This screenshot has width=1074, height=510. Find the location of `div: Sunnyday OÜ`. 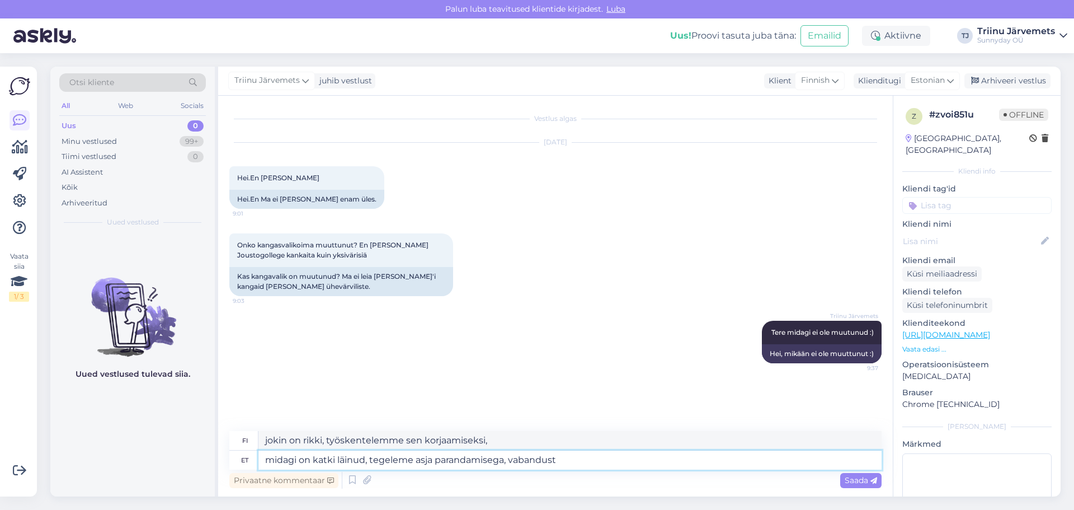

div: Sunnyday OÜ is located at coordinates (1016, 40).